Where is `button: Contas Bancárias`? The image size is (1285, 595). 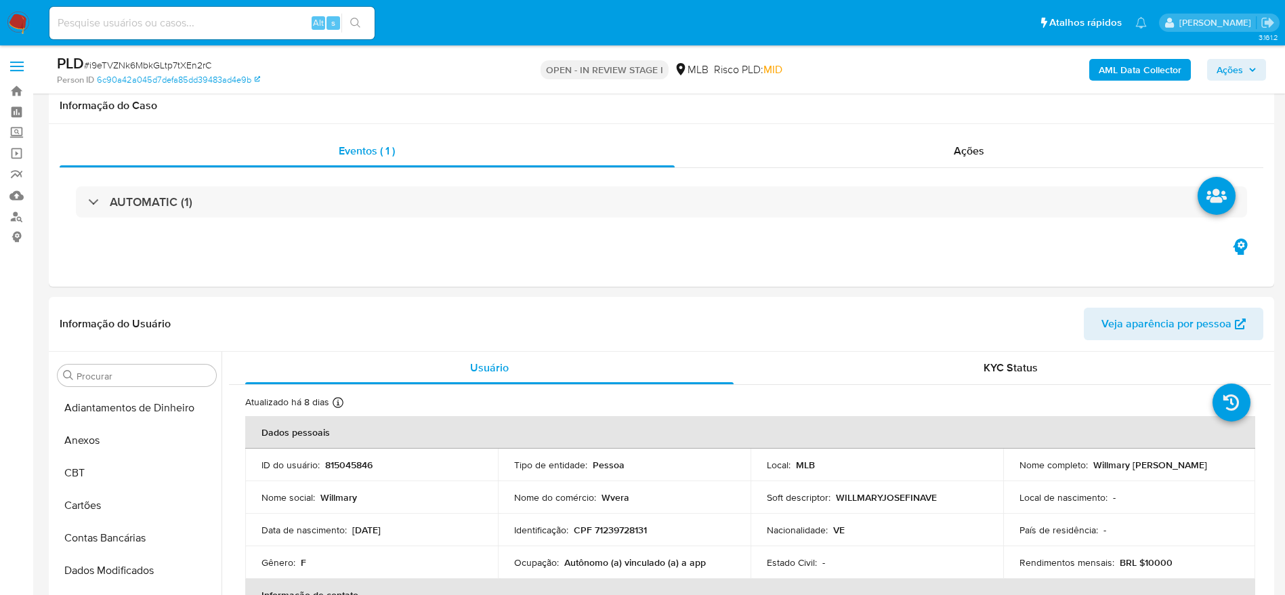
button: Contas Bancárias is located at coordinates (137, 538).